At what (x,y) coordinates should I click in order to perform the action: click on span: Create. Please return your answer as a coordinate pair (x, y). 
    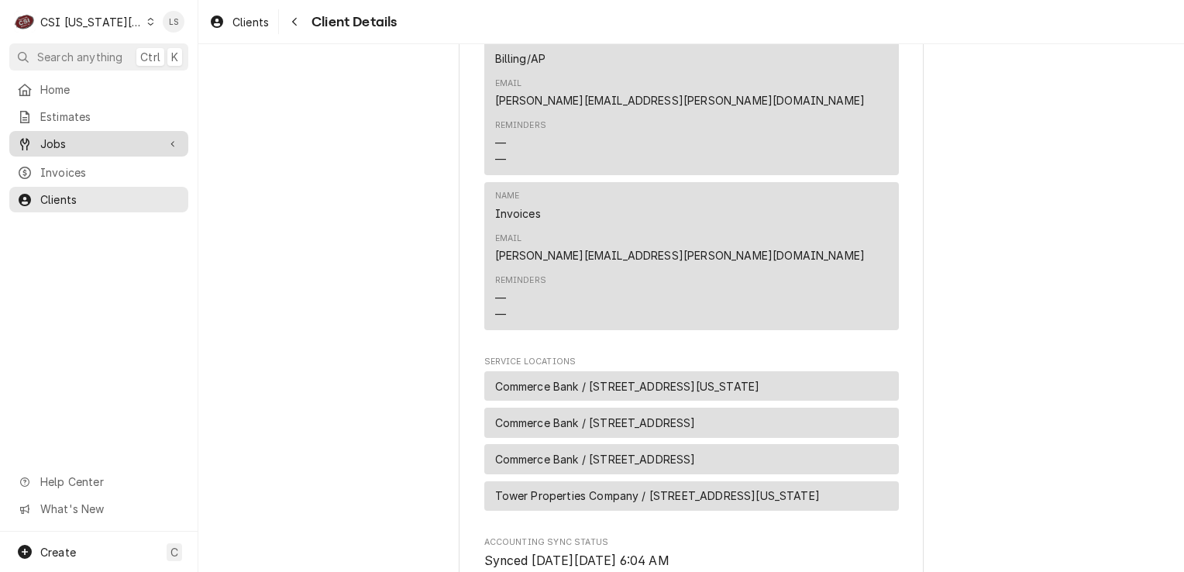
    Looking at the image, I should click on (58, 552).